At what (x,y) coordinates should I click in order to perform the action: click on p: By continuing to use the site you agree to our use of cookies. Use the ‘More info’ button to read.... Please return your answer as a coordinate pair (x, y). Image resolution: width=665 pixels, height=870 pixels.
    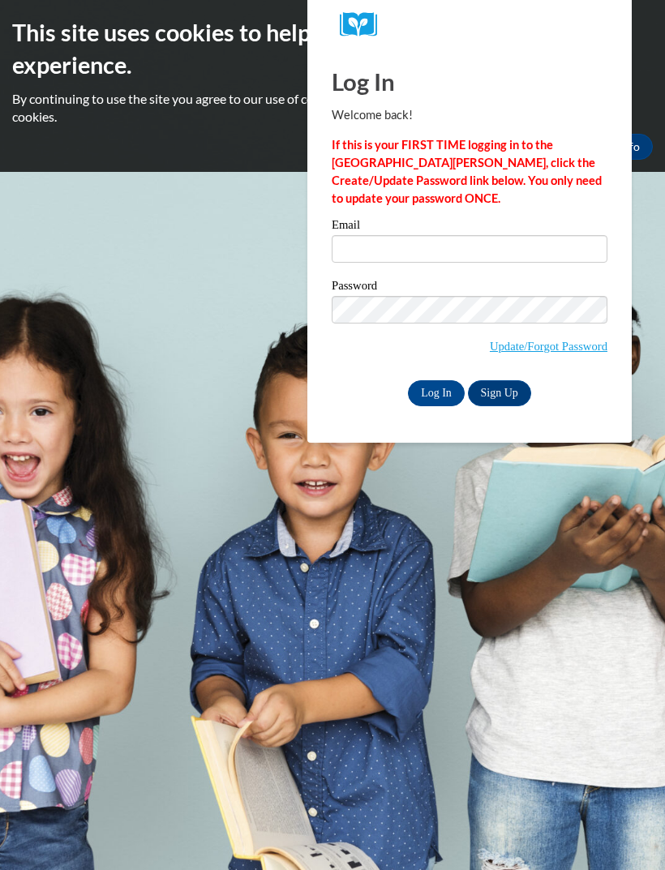
    Looking at the image, I should click on (332, 108).